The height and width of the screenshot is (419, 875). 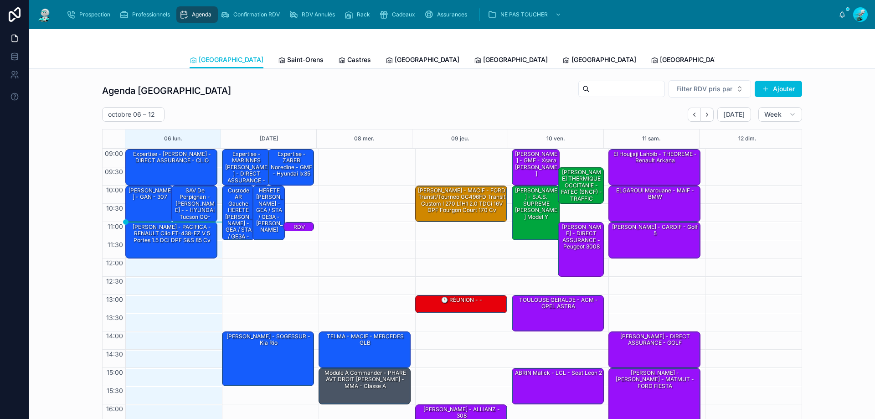 I want to click on span: 12:30, so click(x=114, y=281).